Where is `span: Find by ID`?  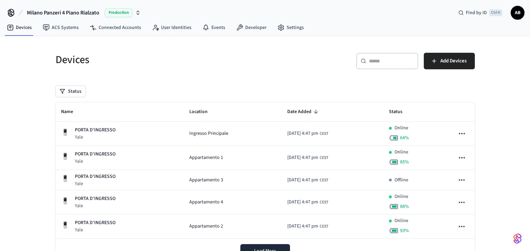
span: Find by ID is located at coordinates (476, 13).